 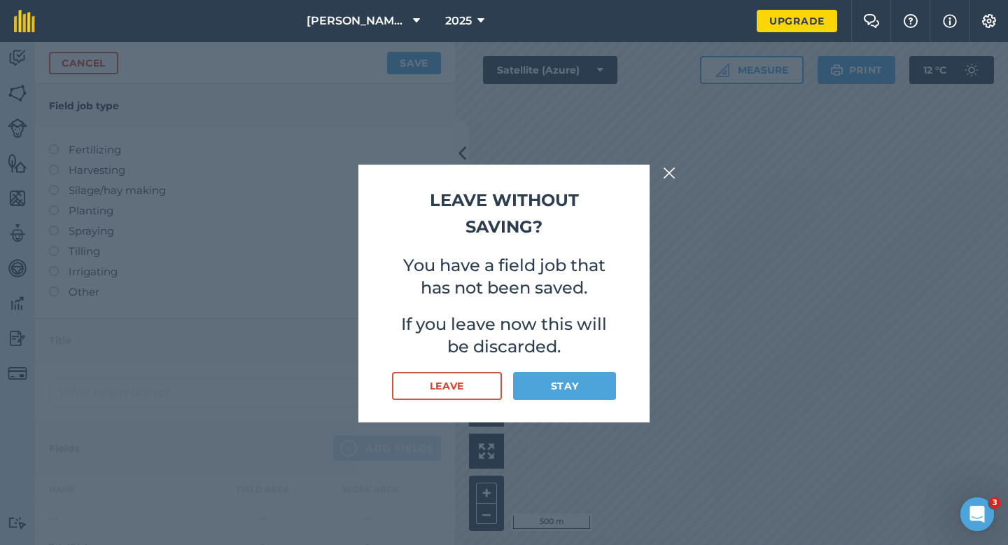 What do you see at coordinates (24, 21) in the screenshot?
I see `img: fieldmargin Logo` at bounding box center [24, 21].